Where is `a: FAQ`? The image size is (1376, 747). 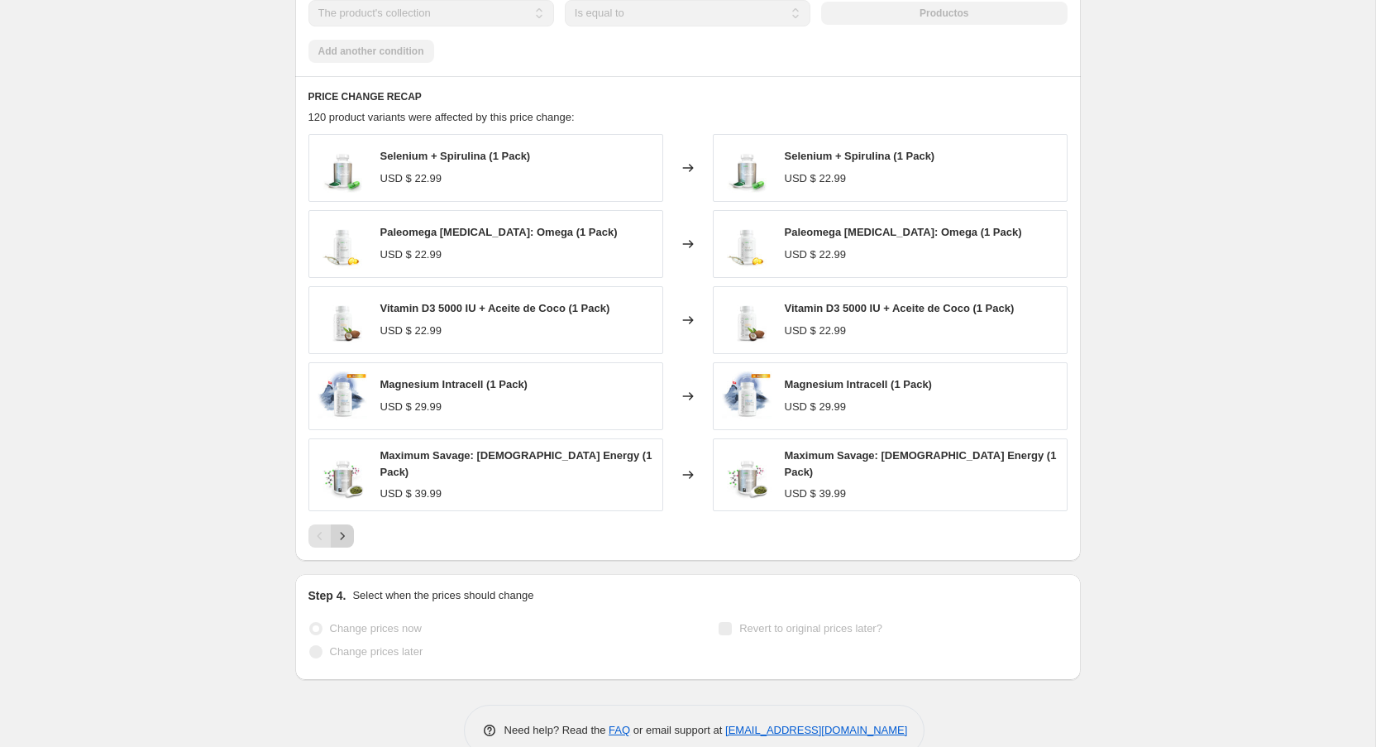
a: FAQ is located at coordinates (619, 729).